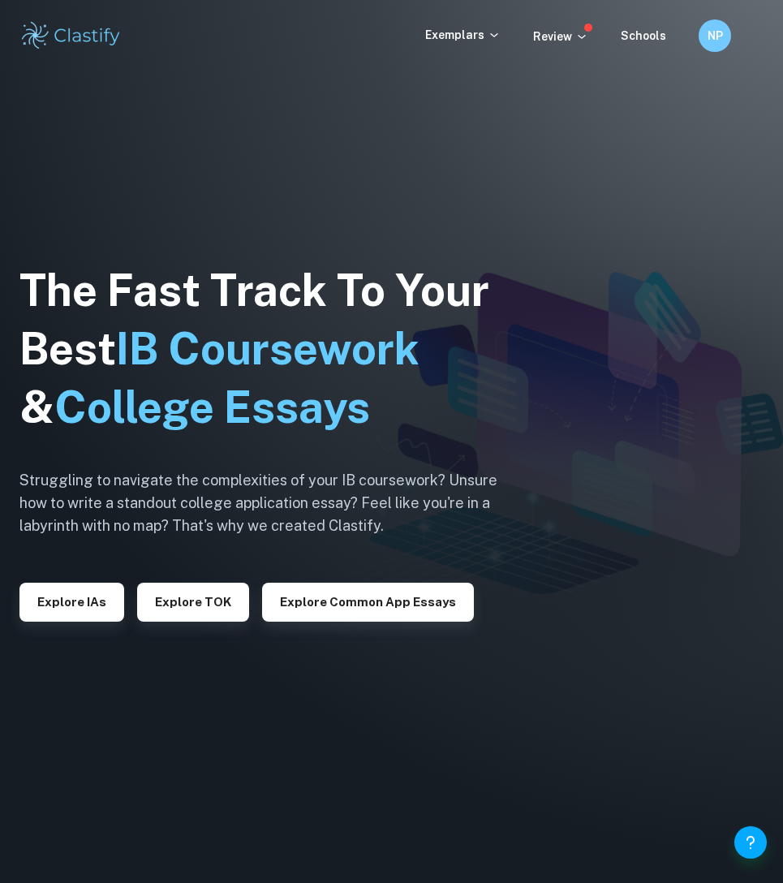  What do you see at coordinates (193, 600) in the screenshot?
I see `a: Explore TOK` at bounding box center [193, 600].